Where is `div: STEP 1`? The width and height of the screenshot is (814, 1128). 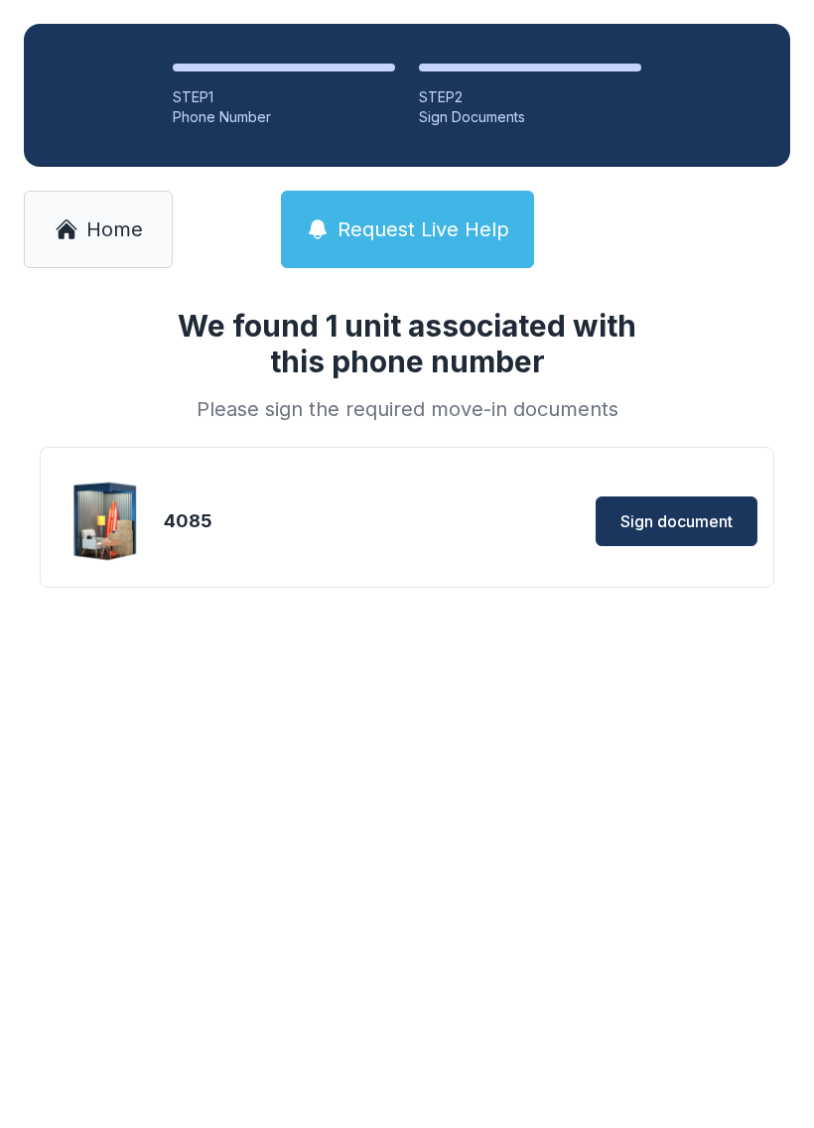 div: STEP 1 is located at coordinates (284, 97).